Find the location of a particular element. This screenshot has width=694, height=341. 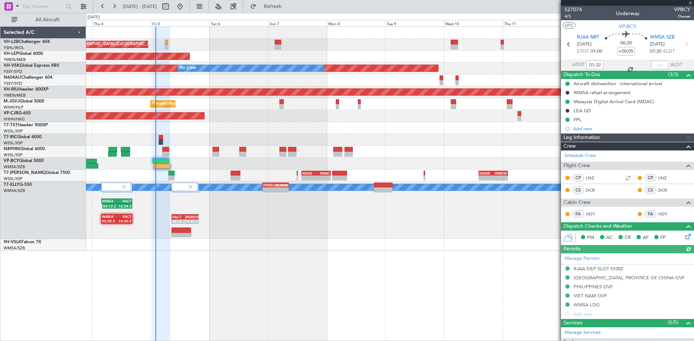

div: GMMX is located at coordinates (281, 185).